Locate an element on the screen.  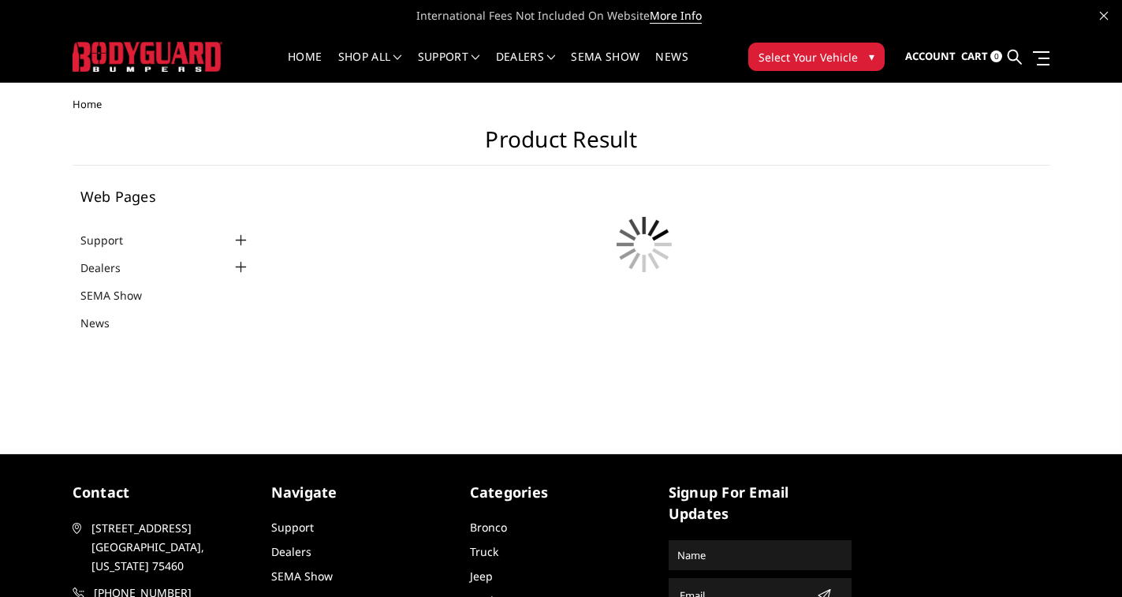
a: Account is located at coordinates (930, 57).